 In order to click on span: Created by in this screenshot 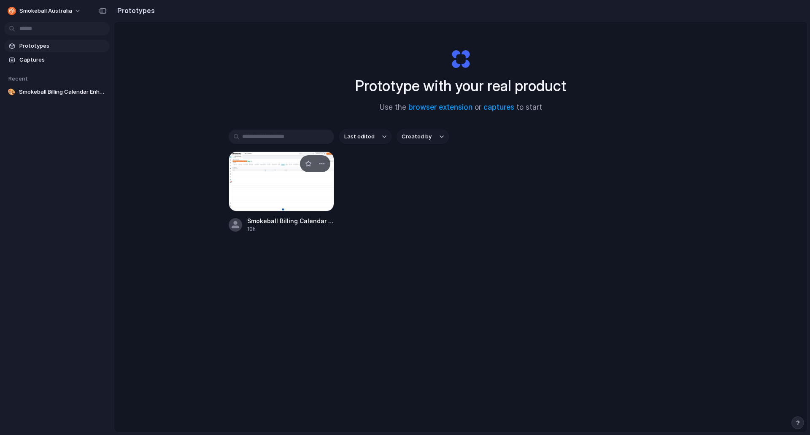, I will do `click(416, 137)`.